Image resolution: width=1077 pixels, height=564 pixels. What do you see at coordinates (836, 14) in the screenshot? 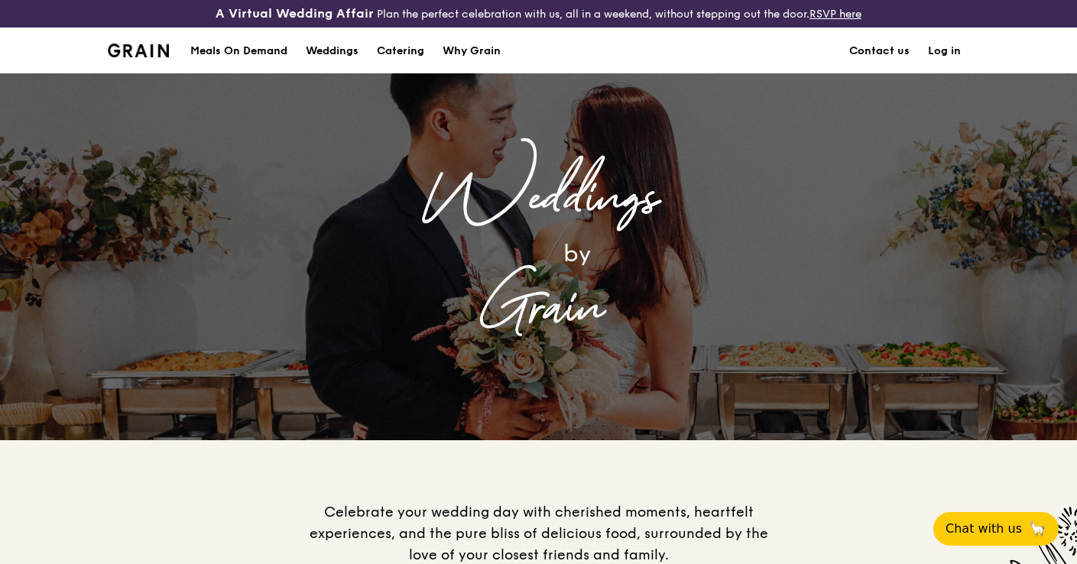
I see `a: RSVP here` at bounding box center [836, 14].